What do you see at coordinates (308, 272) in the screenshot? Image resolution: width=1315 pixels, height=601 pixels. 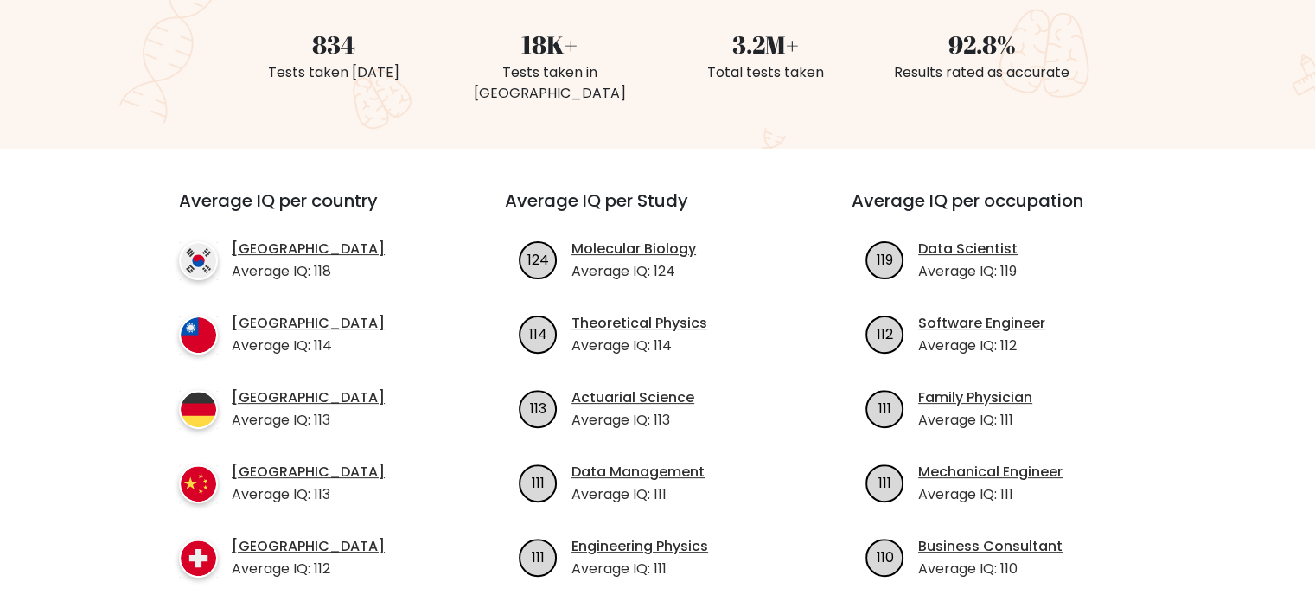 I see `p: Average IQ: 118` at bounding box center [308, 272].